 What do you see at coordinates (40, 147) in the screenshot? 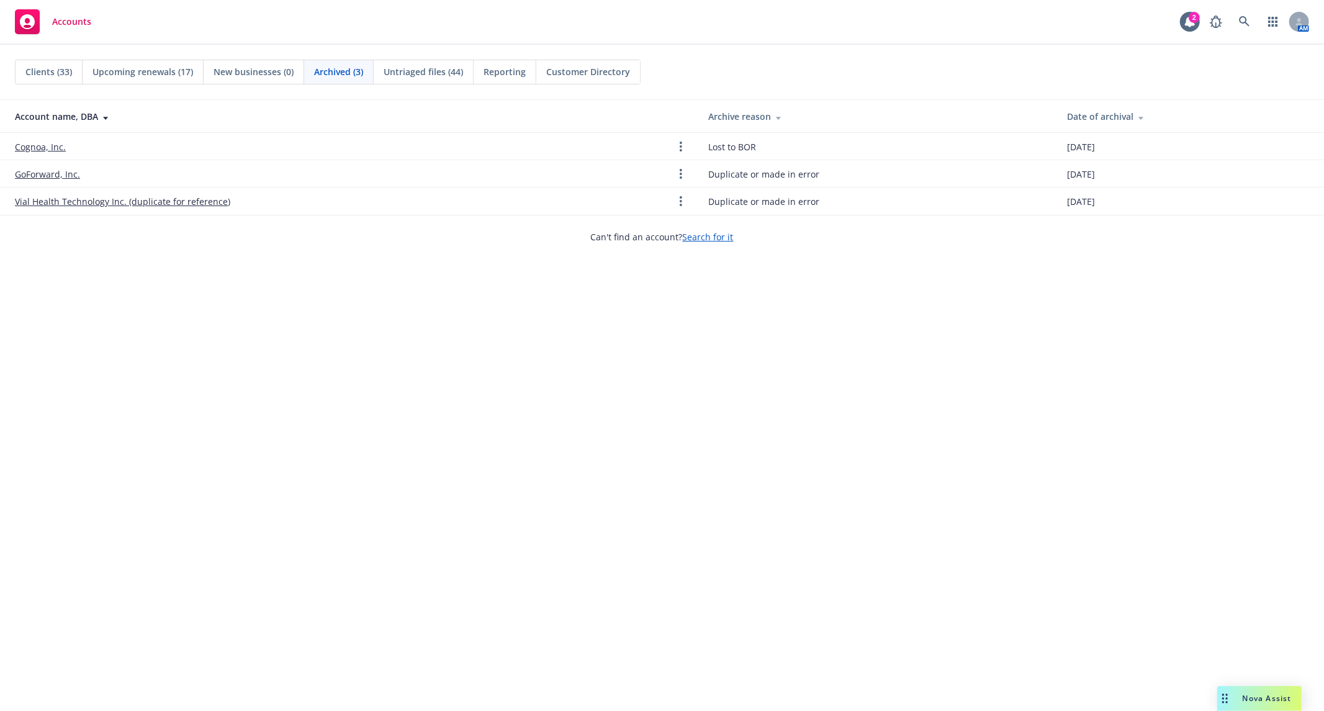
I see `a: Cognoa, Inc.` at bounding box center [40, 147].